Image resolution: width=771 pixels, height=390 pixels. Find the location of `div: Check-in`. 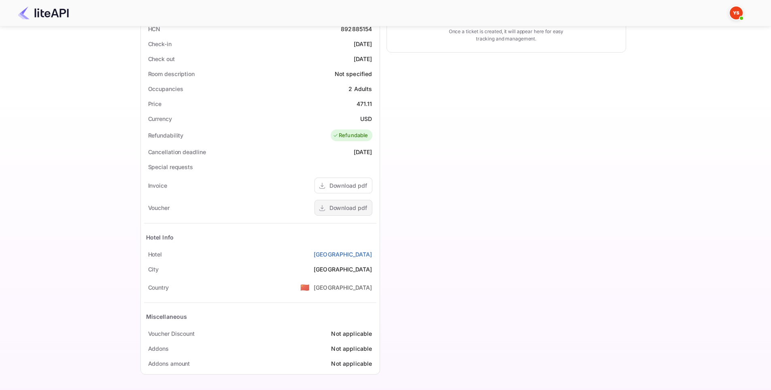

div: Check-in is located at coordinates (160, 44).